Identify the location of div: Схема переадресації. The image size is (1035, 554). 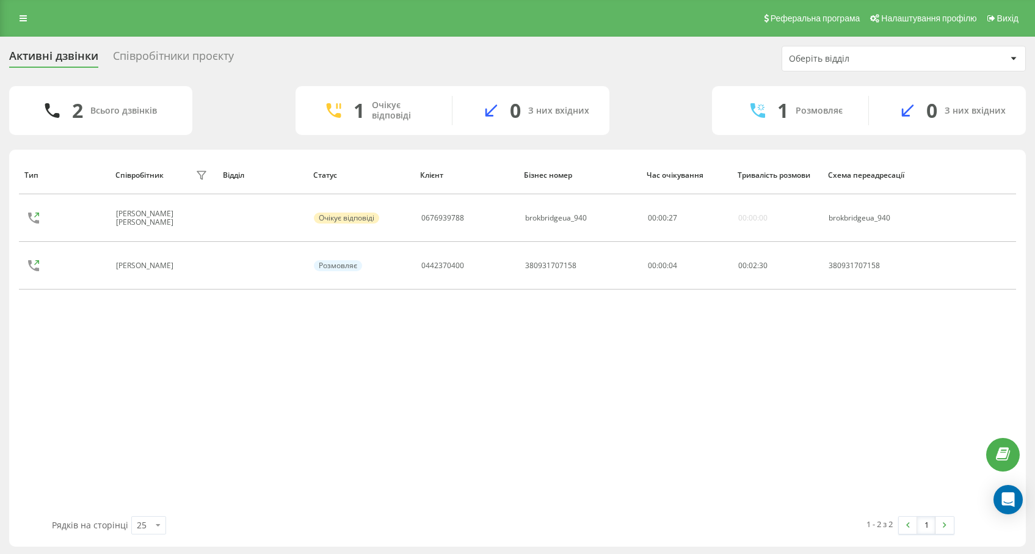
(873, 175).